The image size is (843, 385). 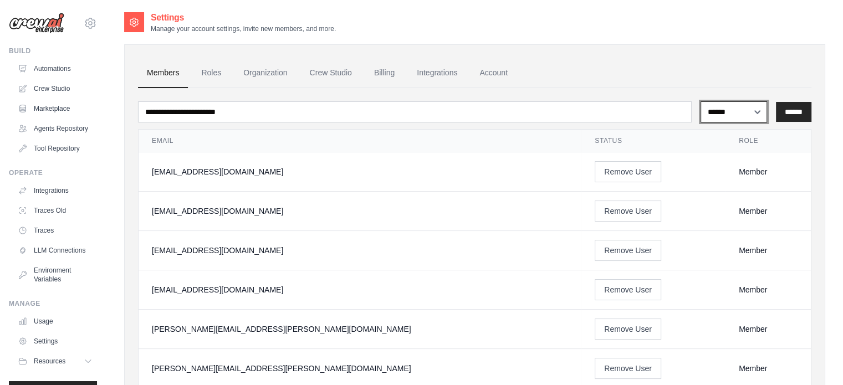 What do you see at coordinates (53, 304) in the screenshot?
I see `div: Manage` at bounding box center [53, 304].